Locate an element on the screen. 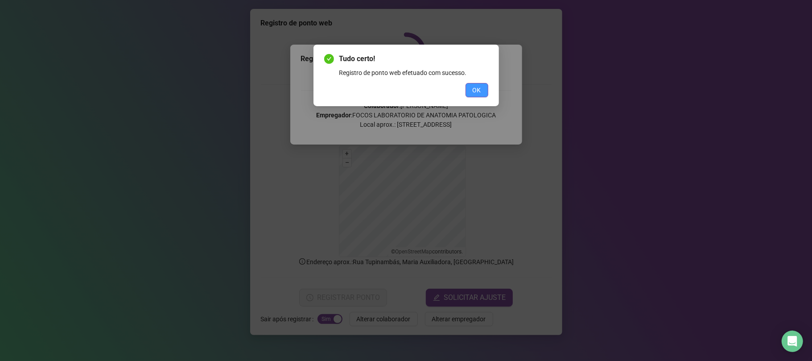 The image size is (812, 361). span: Tudo certo! is located at coordinates (414, 59).